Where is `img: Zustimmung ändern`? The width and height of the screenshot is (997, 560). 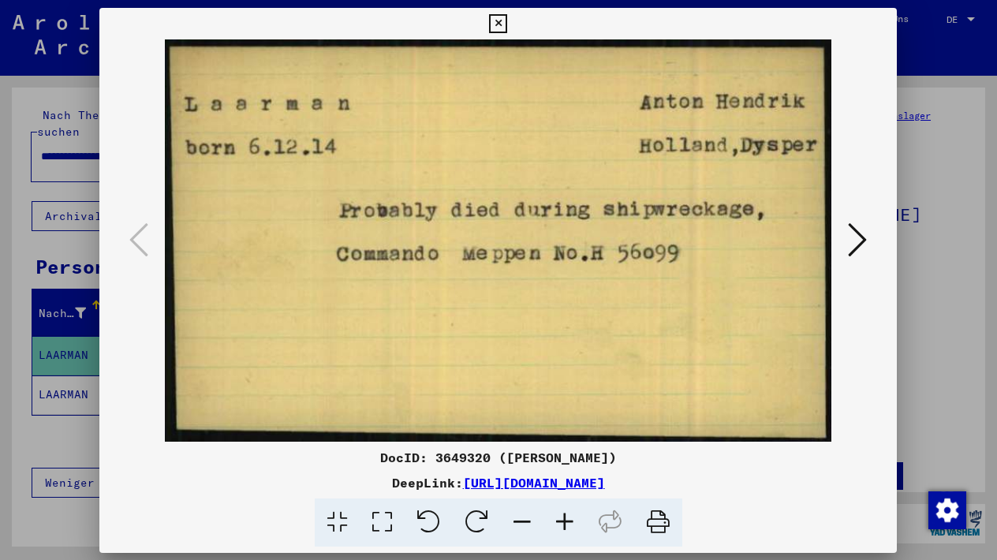 img: Zustimmung ändern is located at coordinates (948, 510).